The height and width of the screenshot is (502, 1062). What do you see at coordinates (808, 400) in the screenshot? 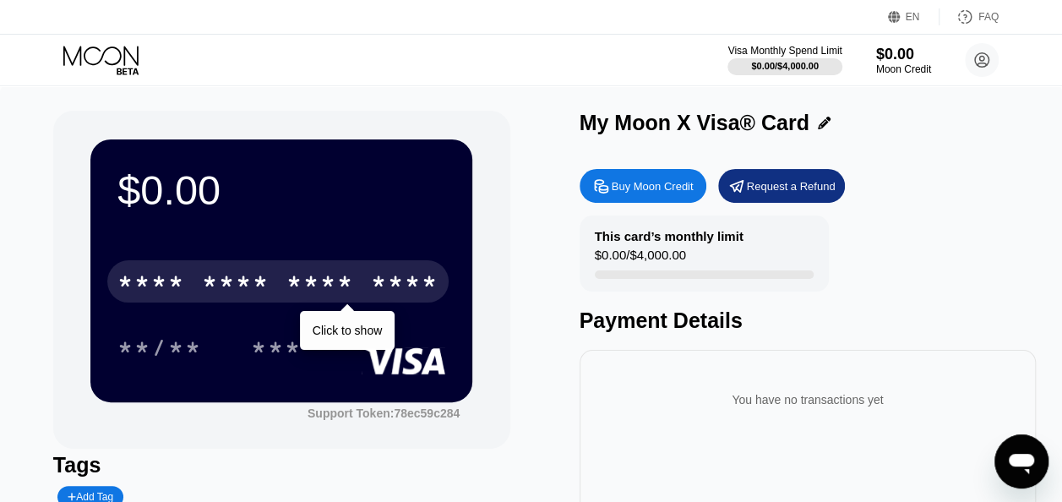
I see `div: You have no transactions yet` at bounding box center [808, 400].